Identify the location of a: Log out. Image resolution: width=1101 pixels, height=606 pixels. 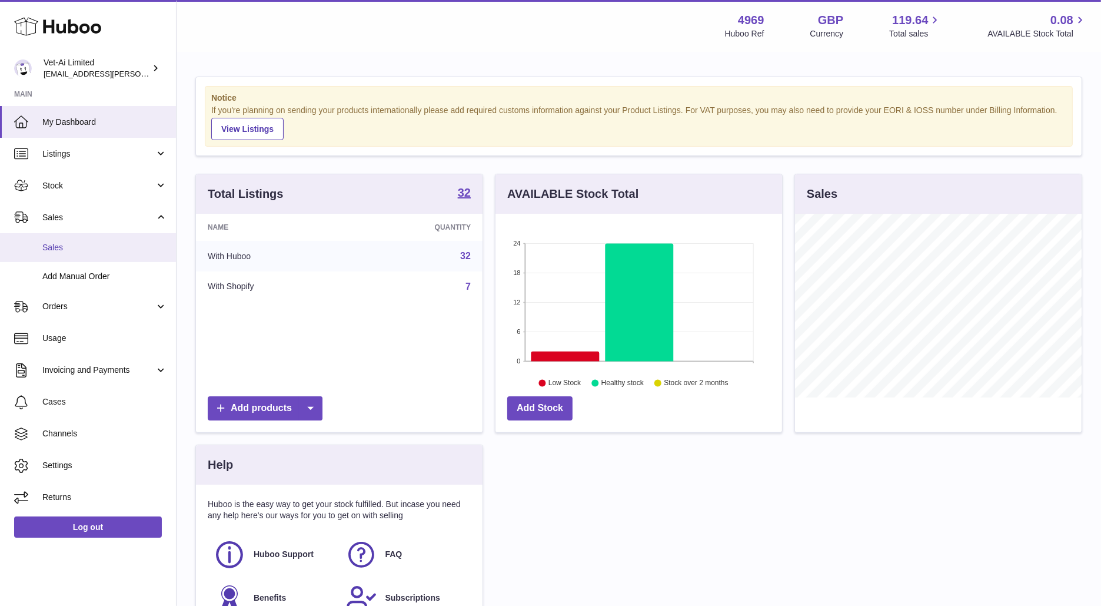
(88, 527).